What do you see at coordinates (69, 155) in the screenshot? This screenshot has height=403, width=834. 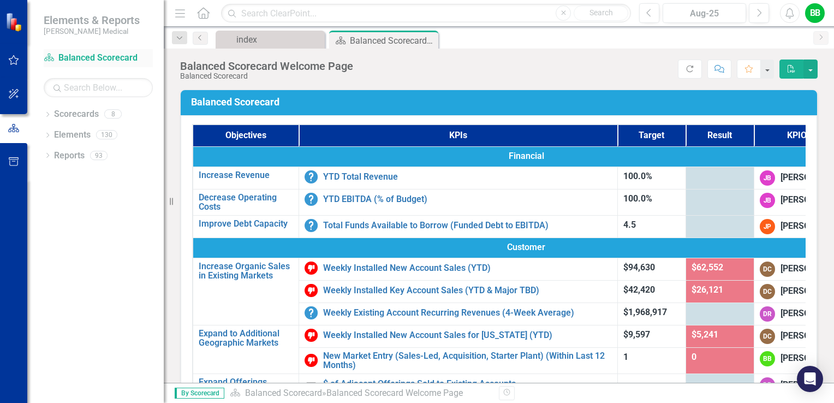 I see `a: Reports` at bounding box center [69, 155].